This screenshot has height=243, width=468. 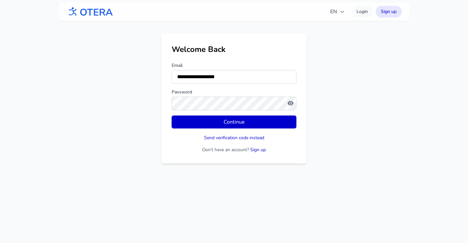 What do you see at coordinates (362, 12) in the screenshot?
I see `a: Login` at bounding box center [362, 12].